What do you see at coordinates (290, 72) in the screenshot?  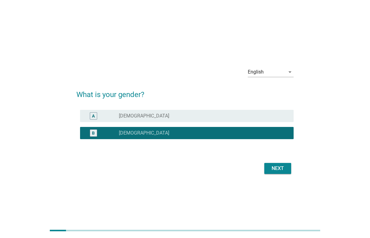 I see `i: arrow_drop_down` at bounding box center [290, 72].